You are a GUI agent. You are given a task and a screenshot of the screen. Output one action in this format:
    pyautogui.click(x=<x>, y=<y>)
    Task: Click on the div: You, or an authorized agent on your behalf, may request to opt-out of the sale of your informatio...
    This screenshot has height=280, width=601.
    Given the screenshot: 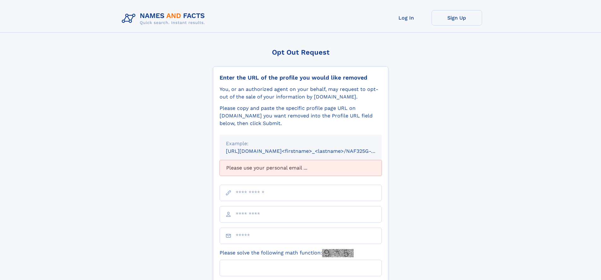 What is the action you would take?
    pyautogui.click(x=301, y=93)
    